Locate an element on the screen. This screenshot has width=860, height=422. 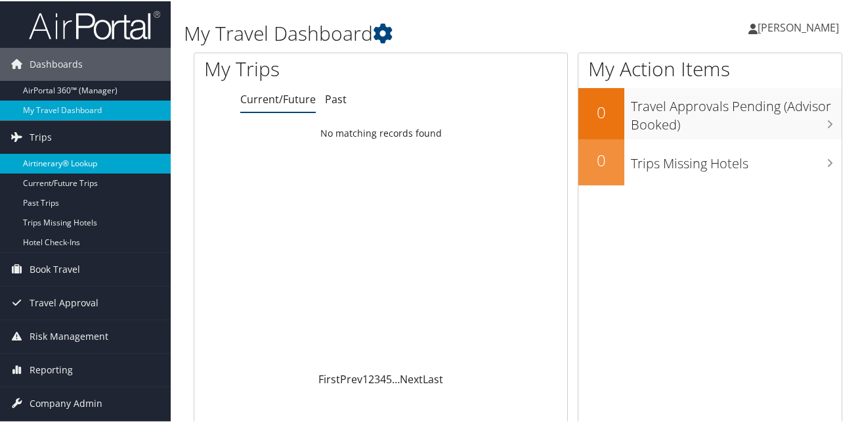
h3: Trips Missing Hotels is located at coordinates (736, 159).